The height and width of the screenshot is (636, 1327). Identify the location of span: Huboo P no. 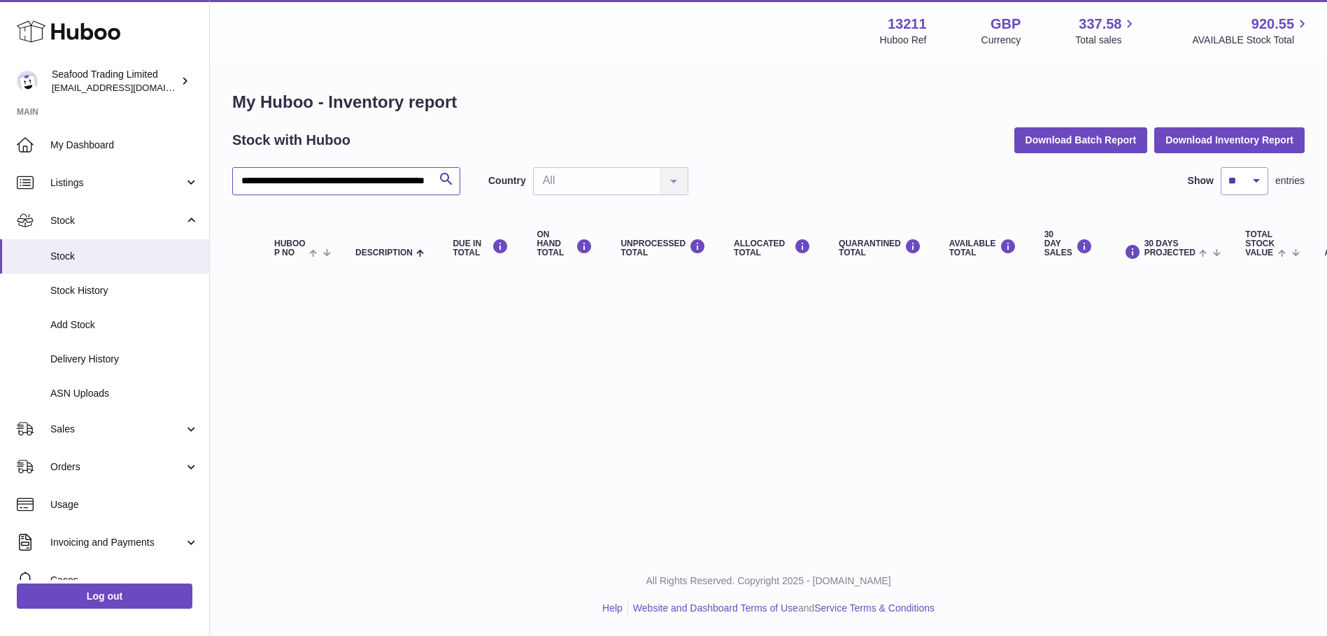
(290, 248).